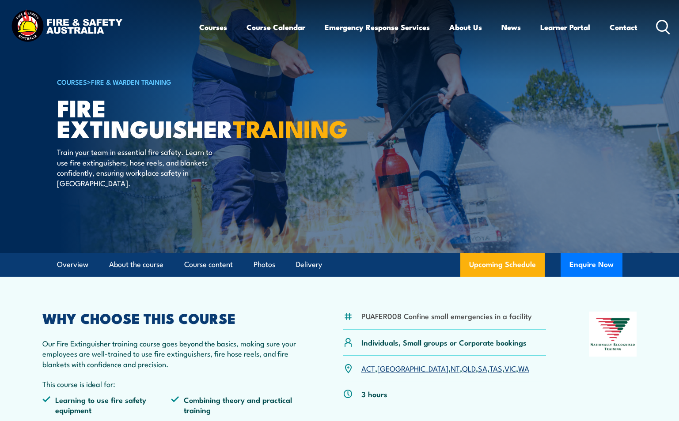  What do you see at coordinates (131, 82) in the screenshot?
I see `a: Fire & Warden Training` at bounding box center [131, 82].